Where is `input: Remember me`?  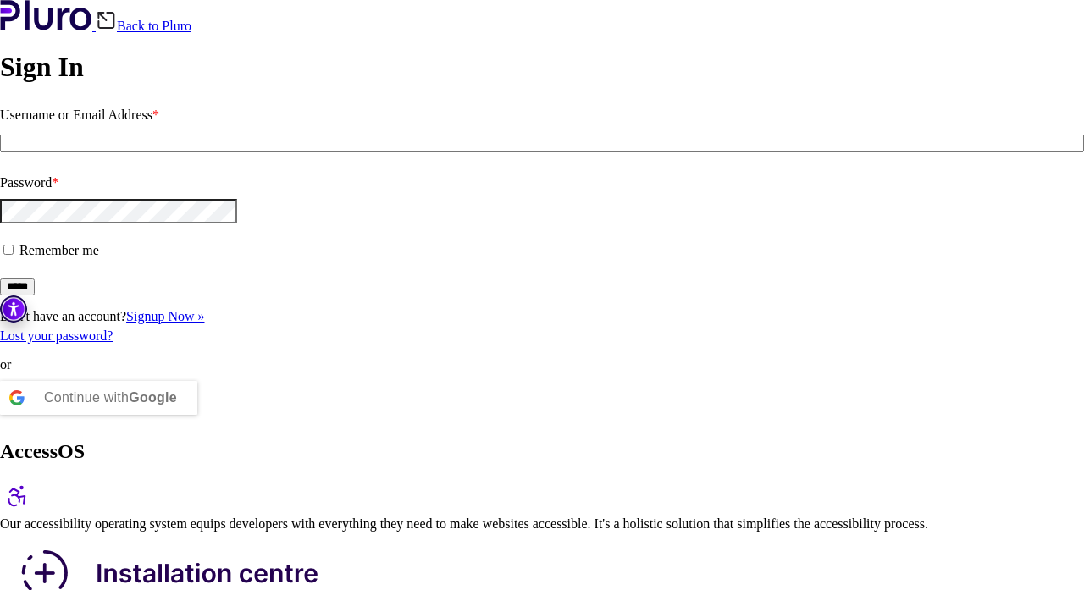 input: Remember me is located at coordinates (8, 250).